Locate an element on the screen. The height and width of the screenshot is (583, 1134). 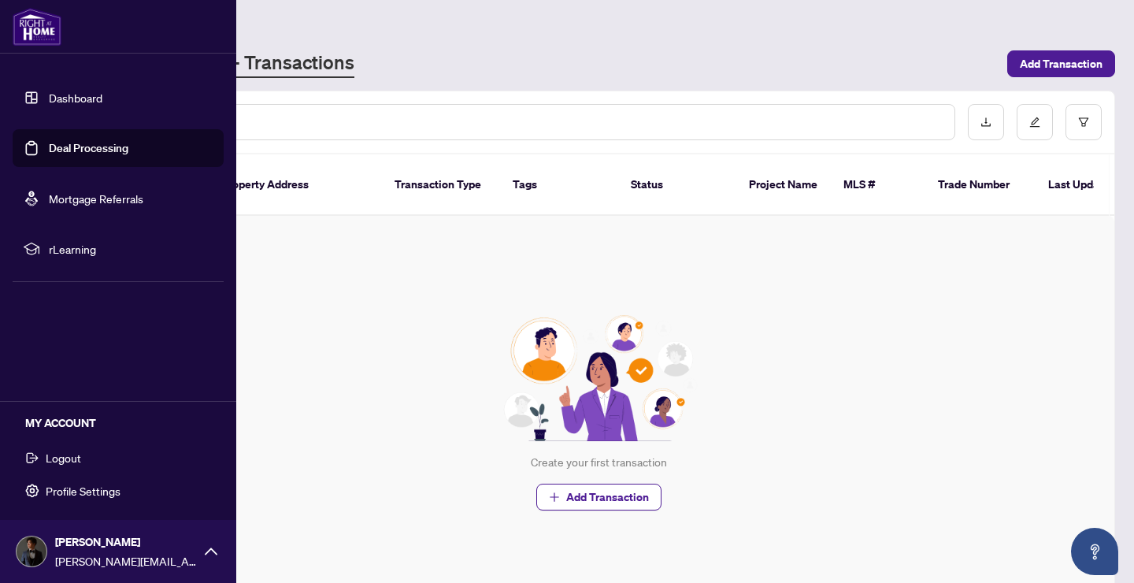
span: Logout is located at coordinates (63, 458).